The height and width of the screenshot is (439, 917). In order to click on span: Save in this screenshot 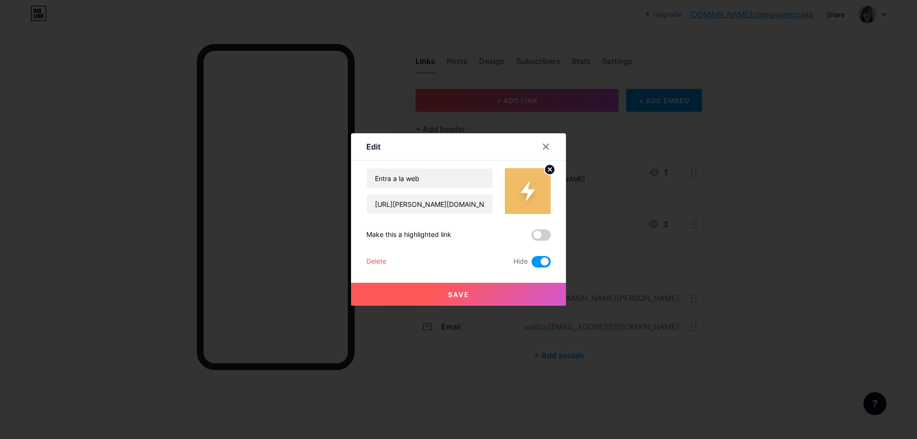, I will do `click(459, 294)`.